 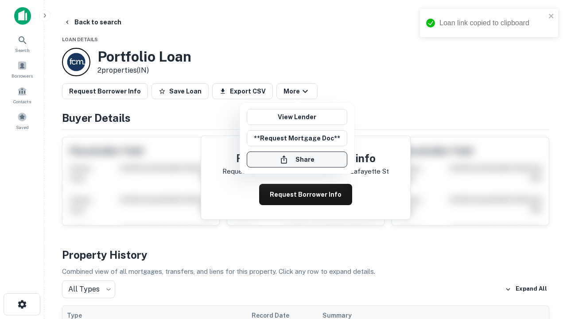 I want to click on div: Chat Widget, so click(x=545, y=241).